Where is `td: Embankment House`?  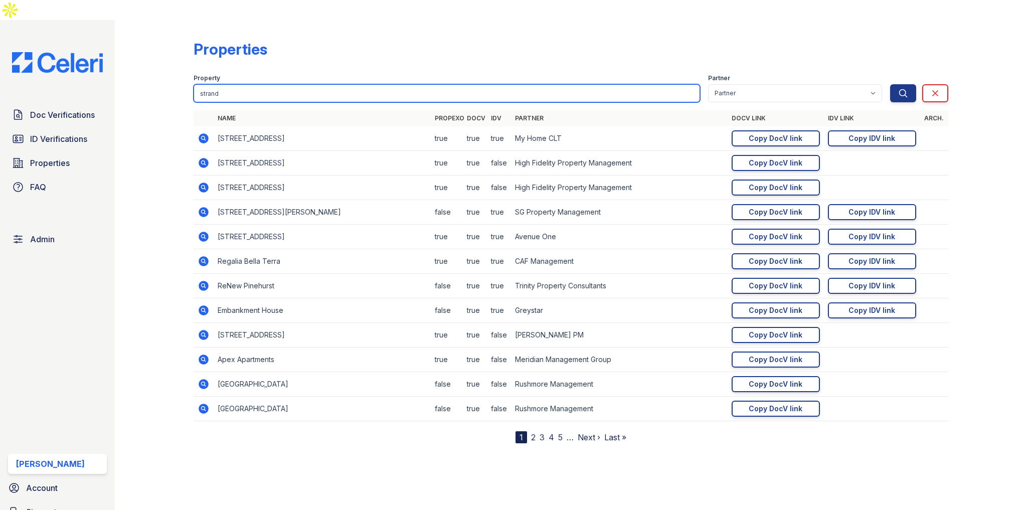
td: Embankment House is located at coordinates (322, 311).